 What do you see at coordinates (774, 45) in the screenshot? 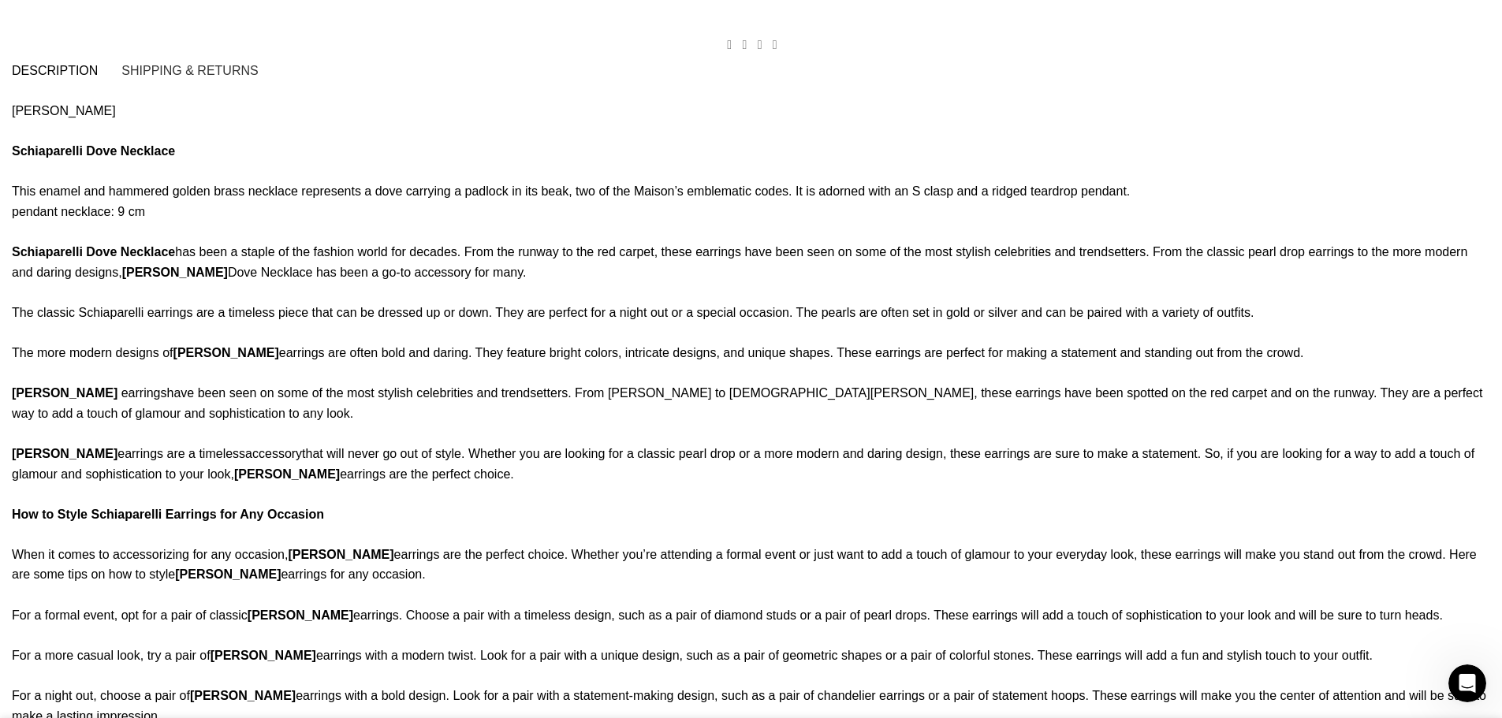
I see `a: WhatsApp social link` at bounding box center [774, 45].